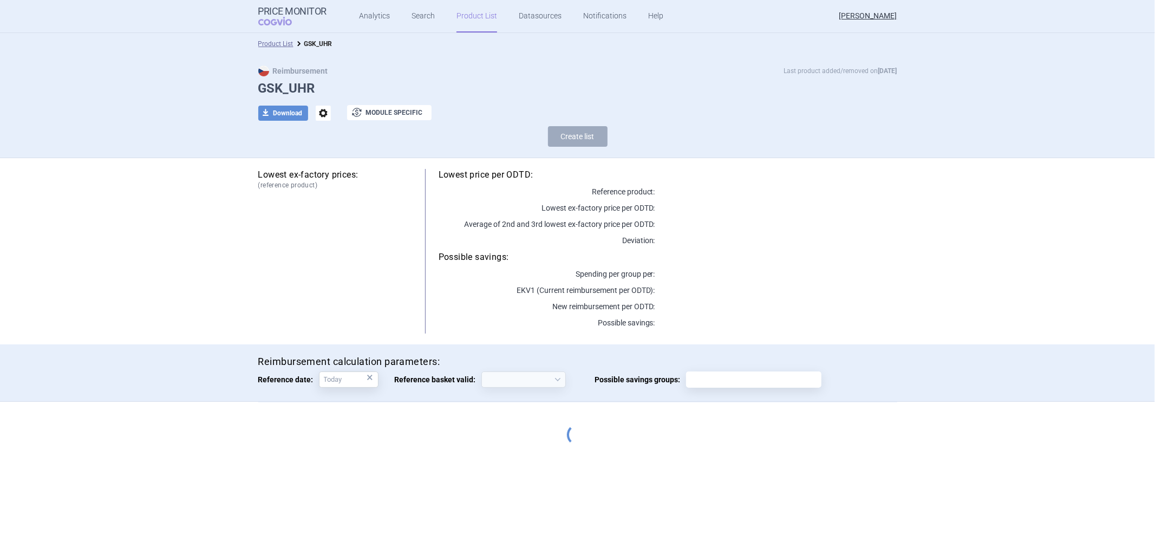  What do you see at coordinates (335, 185) in the screenshot?
I see `span: (reference product)` at bounding box center [335, 185].